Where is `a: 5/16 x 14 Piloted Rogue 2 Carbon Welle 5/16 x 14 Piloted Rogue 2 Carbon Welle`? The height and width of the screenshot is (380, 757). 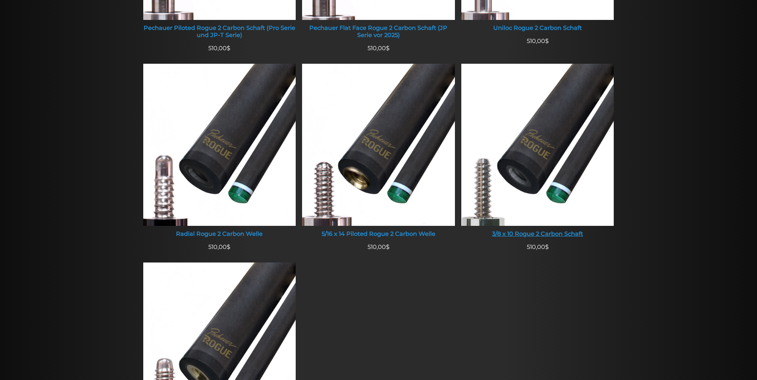 a: 5/16 x 14 Piloted Rogue 2 Carbon Welle 5/16 x 14 Piloted Rogue 2 Carbon Welle is located at coordinates (378, 153).